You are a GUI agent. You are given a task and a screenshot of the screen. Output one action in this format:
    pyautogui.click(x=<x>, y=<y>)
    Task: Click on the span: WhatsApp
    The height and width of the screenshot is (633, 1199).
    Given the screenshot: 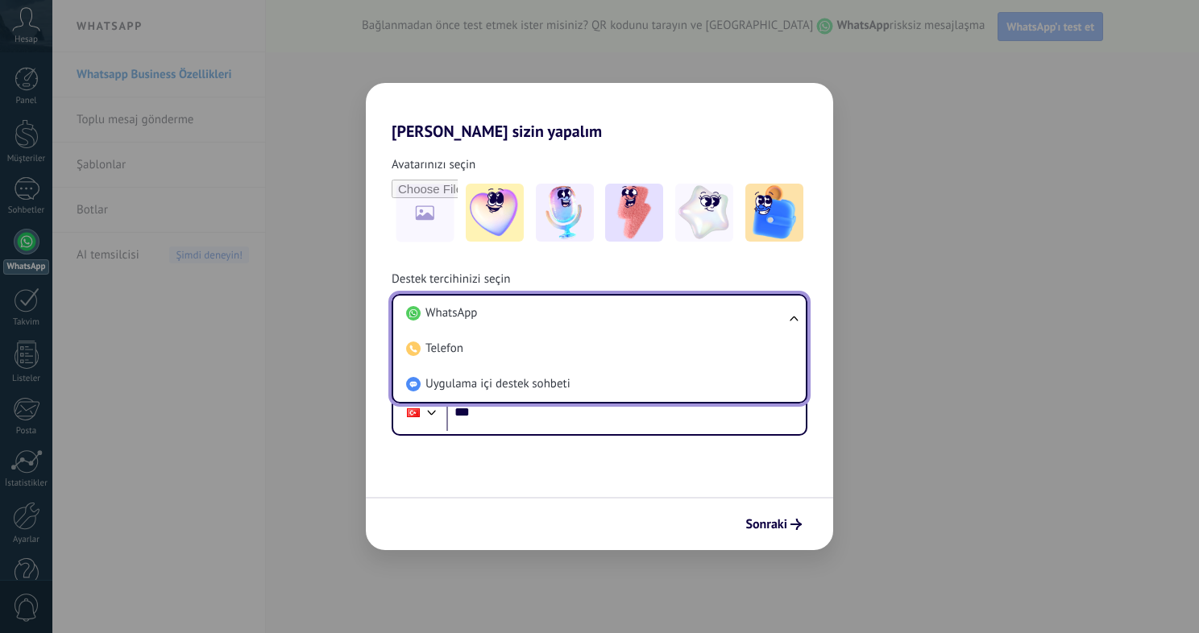 What is the action you would take?
    pyautogui.click(x=451, y=313)
    